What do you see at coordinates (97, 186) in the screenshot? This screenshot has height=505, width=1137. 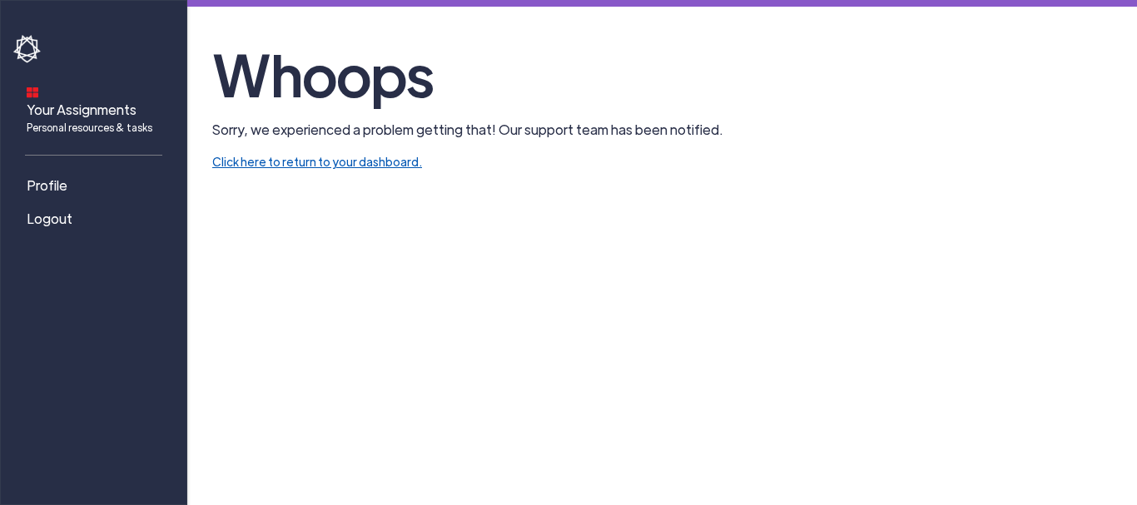 I see `a: Profile` at bounding box center [97, 186].